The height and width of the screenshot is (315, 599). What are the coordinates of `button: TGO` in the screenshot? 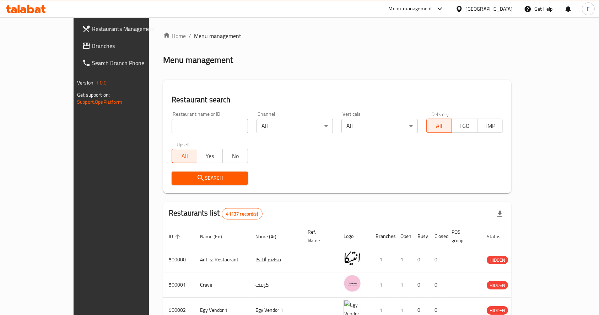 It's located at (464, 126).